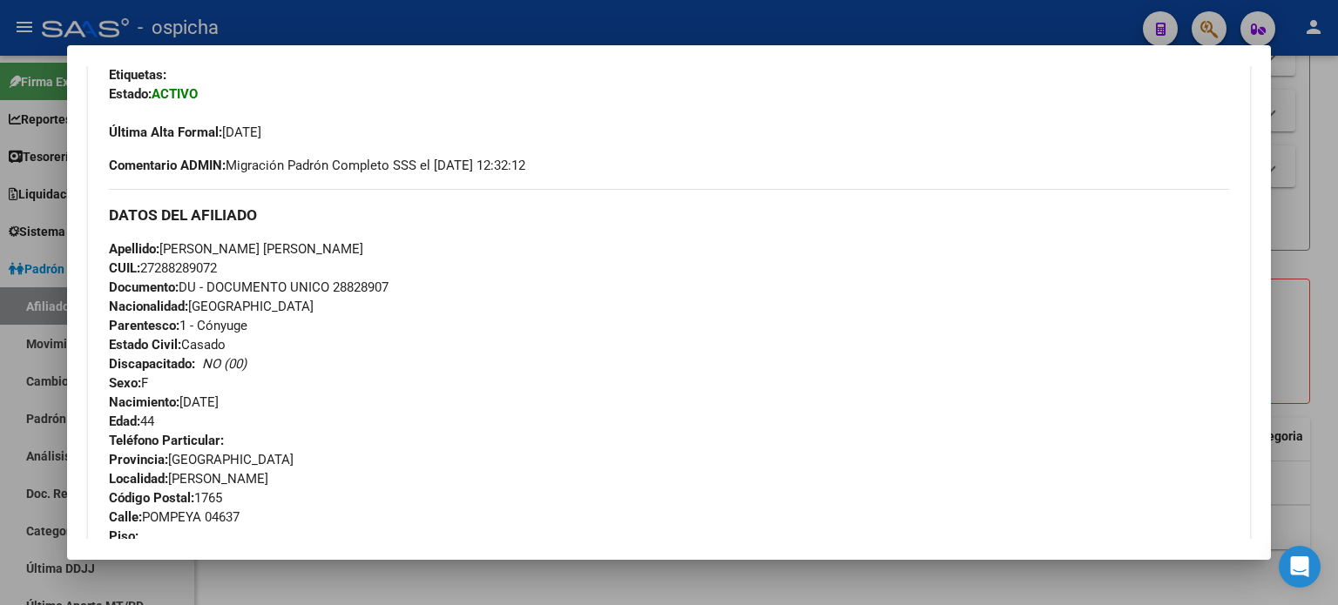 Image resolution: width=1338 pixels, height=605 pixels. Describe the element at coordinates (125, 383) in the screenshot. I see `strong: Sexo:` at that location.